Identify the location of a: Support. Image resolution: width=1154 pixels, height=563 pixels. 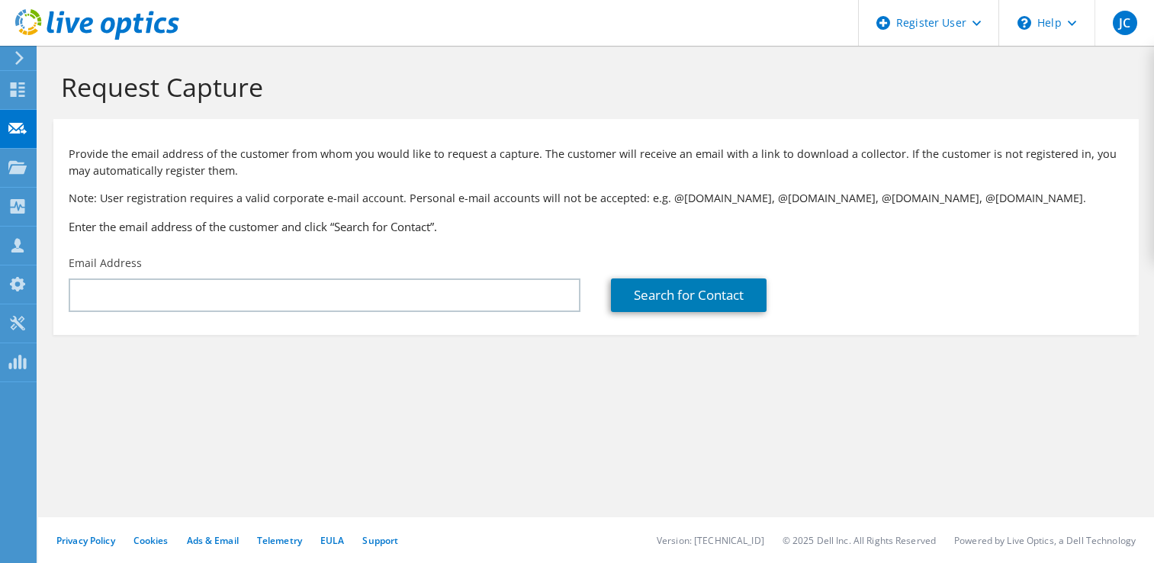
(380, 540).